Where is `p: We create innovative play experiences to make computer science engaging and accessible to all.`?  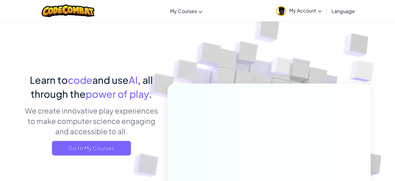
p: We create innovative play experiences to make computer science engaging and accessible to all. is located at coordinates (91, 121).